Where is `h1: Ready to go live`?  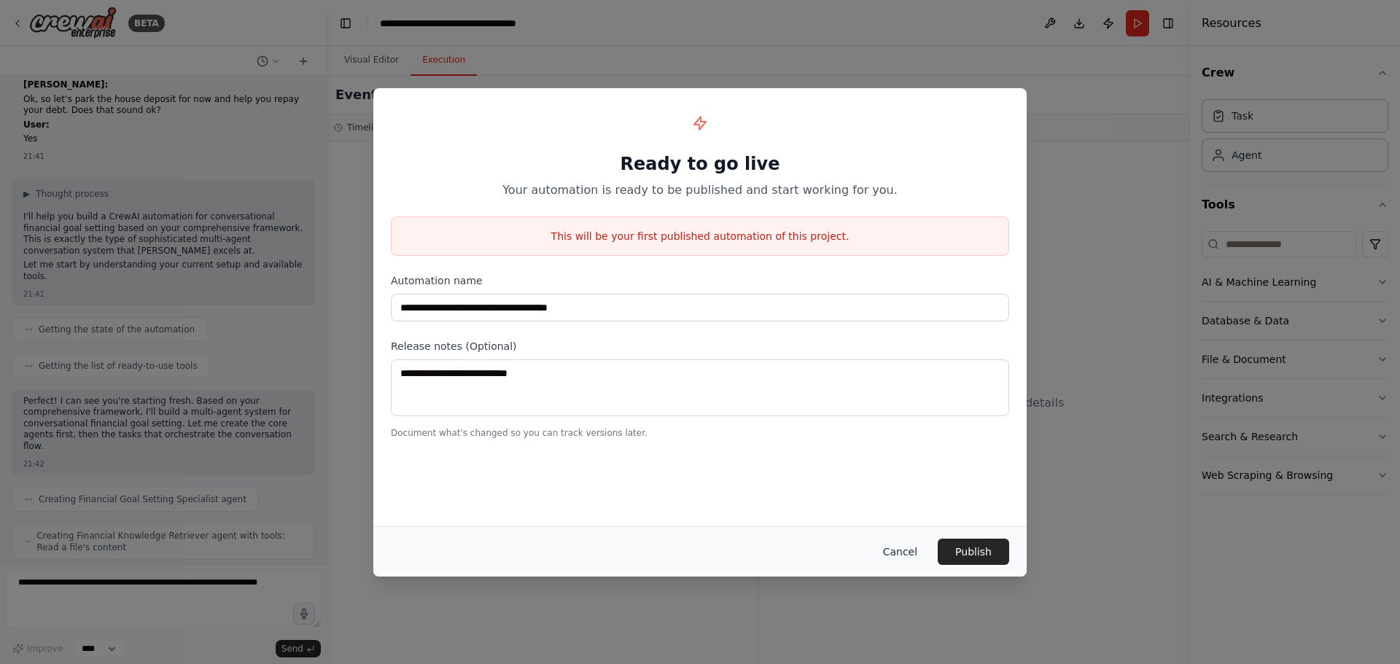
h1: Ready to go live is located at coordinates (700, 164).